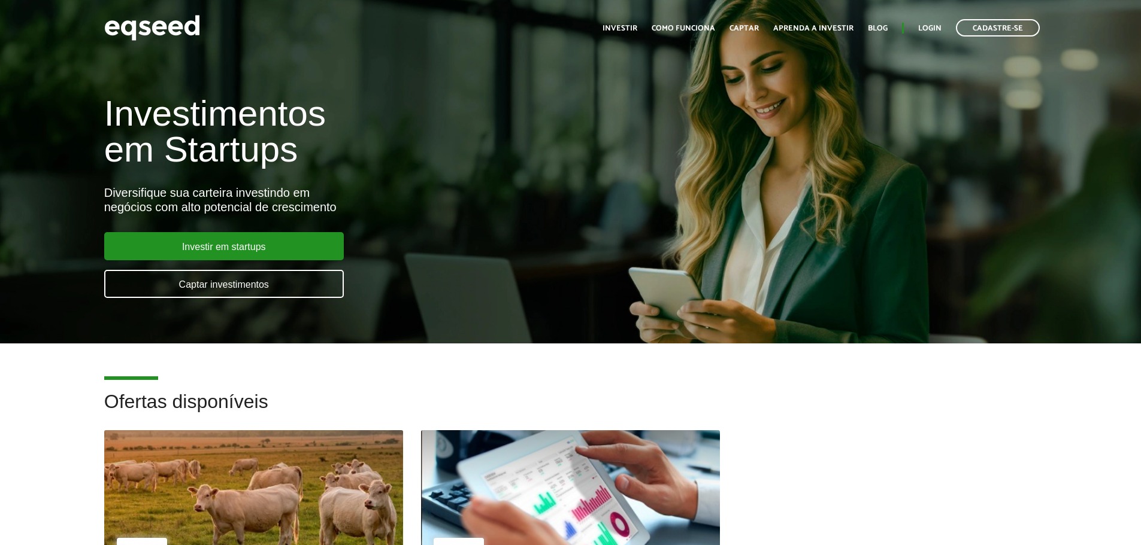 The width and height of the screenshot is (1141, 545). I want to click on img: EqSeed, so click(152, 28).